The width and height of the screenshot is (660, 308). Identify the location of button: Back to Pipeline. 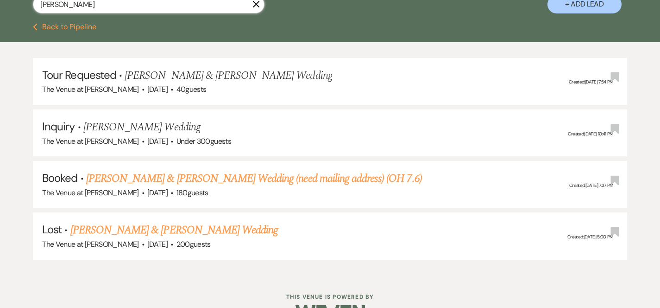
(64, 27).